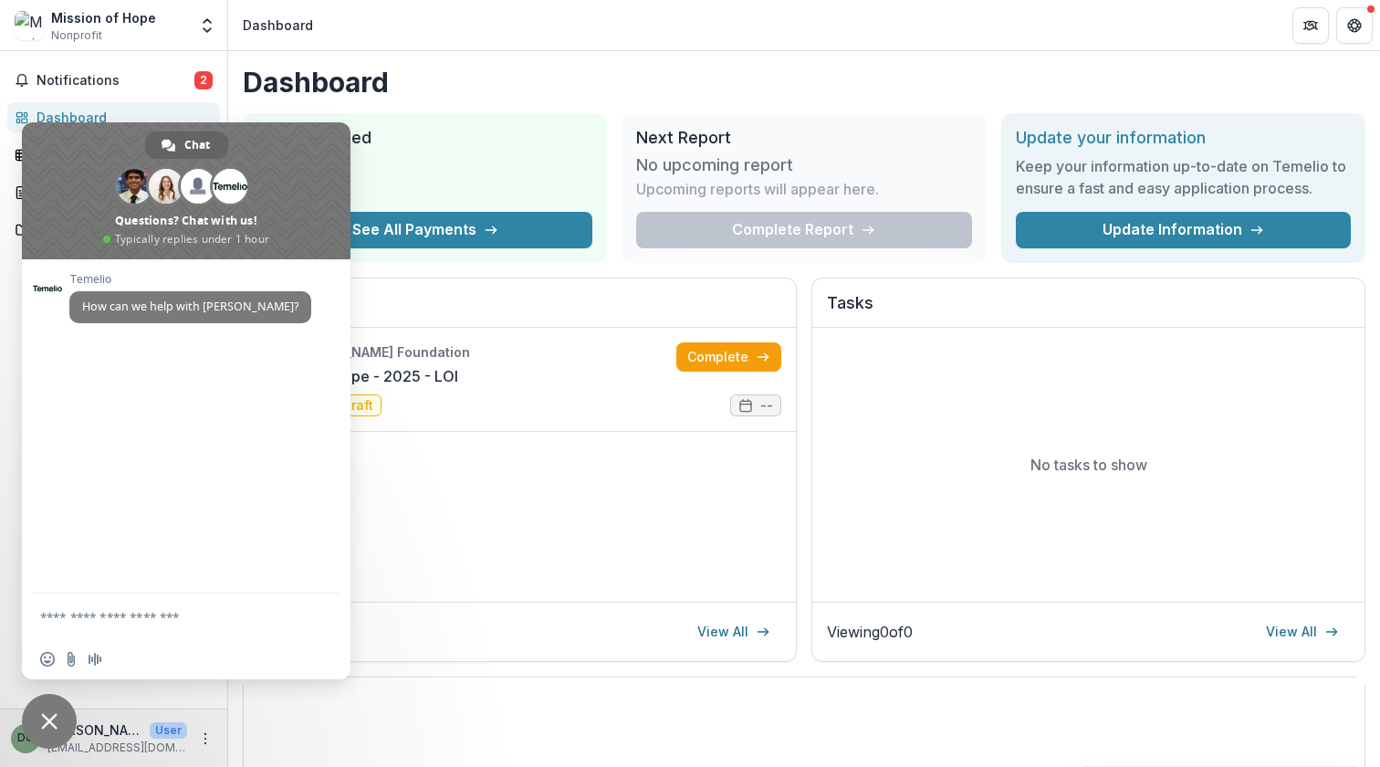 The image size is (1380, 767). What do you see at coordinates (1183, 177) in the screenshot?
I see `h3: Keep your information up-to-date on Temelio to ensure a fast and easy application process.` at bounding box center [1183, 177].